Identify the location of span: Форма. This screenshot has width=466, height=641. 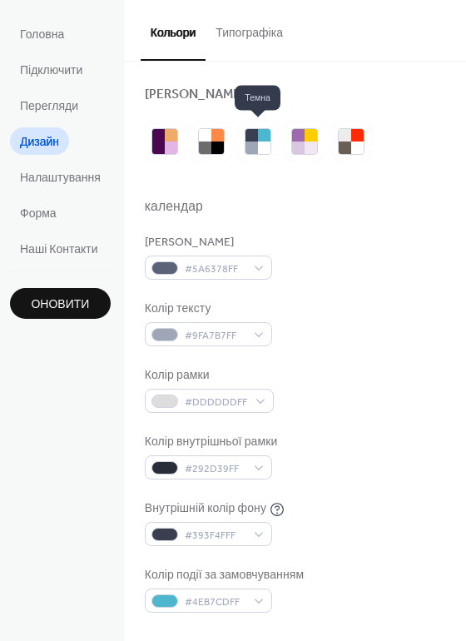
(38, 214).